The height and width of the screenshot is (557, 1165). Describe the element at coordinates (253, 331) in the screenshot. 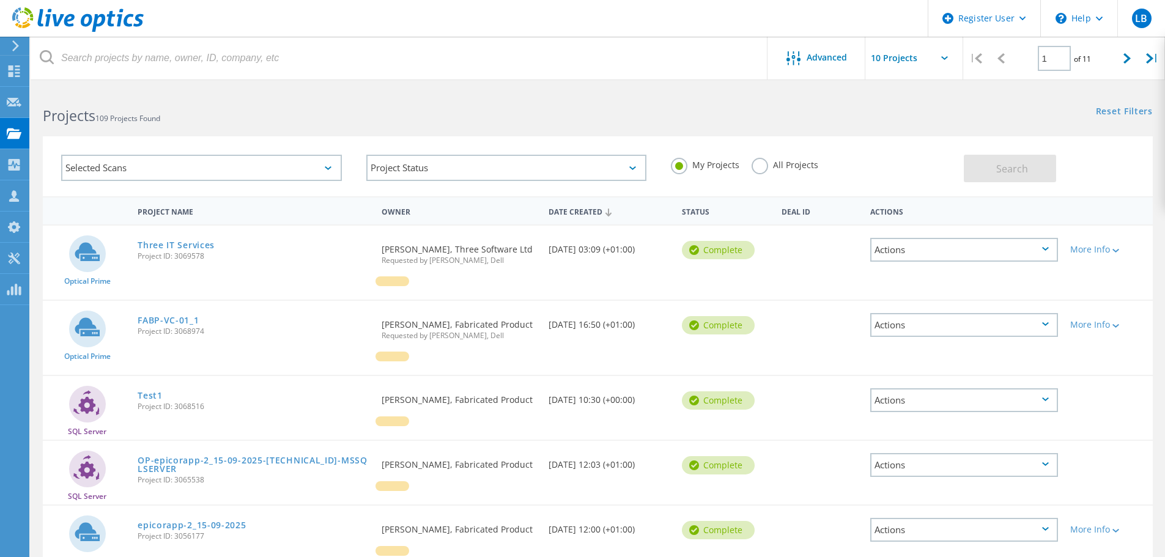

I see `span: Project ID: 3068974` at that location.